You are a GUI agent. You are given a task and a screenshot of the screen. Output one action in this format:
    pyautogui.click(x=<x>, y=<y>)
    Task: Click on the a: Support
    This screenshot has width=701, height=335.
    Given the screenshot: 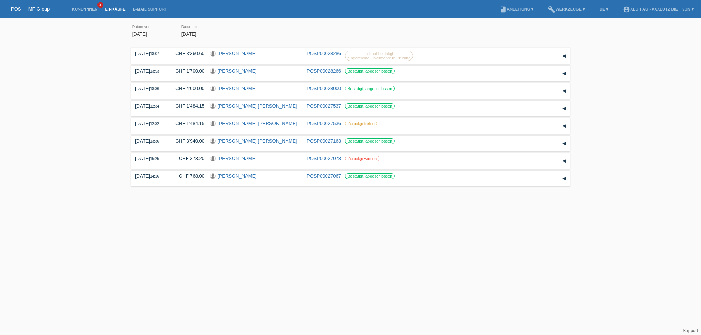 What is the action you would take?
    pyautogui.click(x=690, y=331)
    